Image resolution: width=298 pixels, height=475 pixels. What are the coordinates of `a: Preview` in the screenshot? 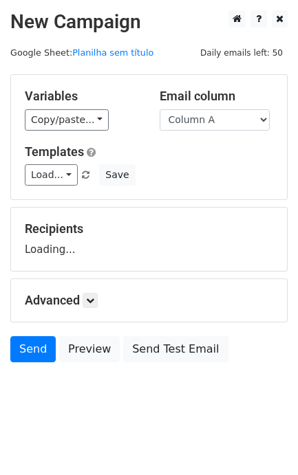 It's located at (89, 349).